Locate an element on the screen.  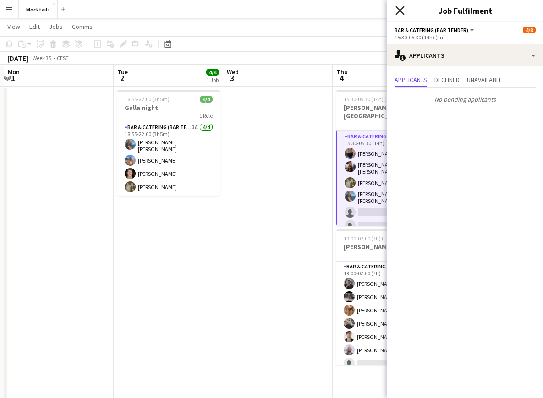
span: Unavailable is located at coordinates (484, 80).